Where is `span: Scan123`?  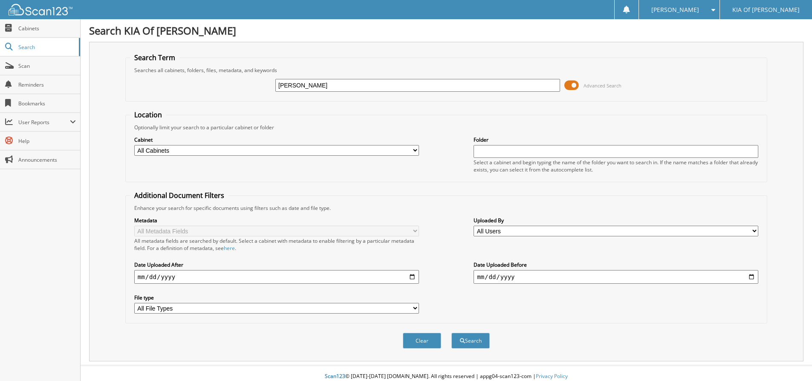
span: Scan123 is located at coordinates (335, 376).